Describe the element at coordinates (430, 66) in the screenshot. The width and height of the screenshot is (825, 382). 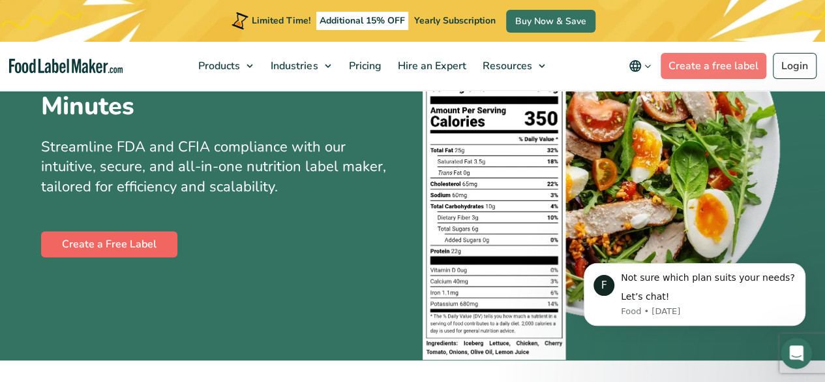
I see `a: Hire an Expert` at that location.